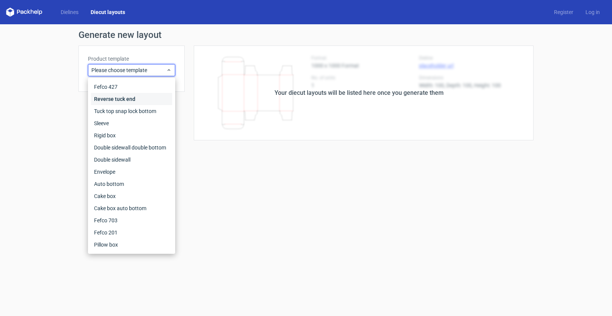  Describe the element at coordinates (69, 12) in the screenshot. I see `a: Dielines` at that location.